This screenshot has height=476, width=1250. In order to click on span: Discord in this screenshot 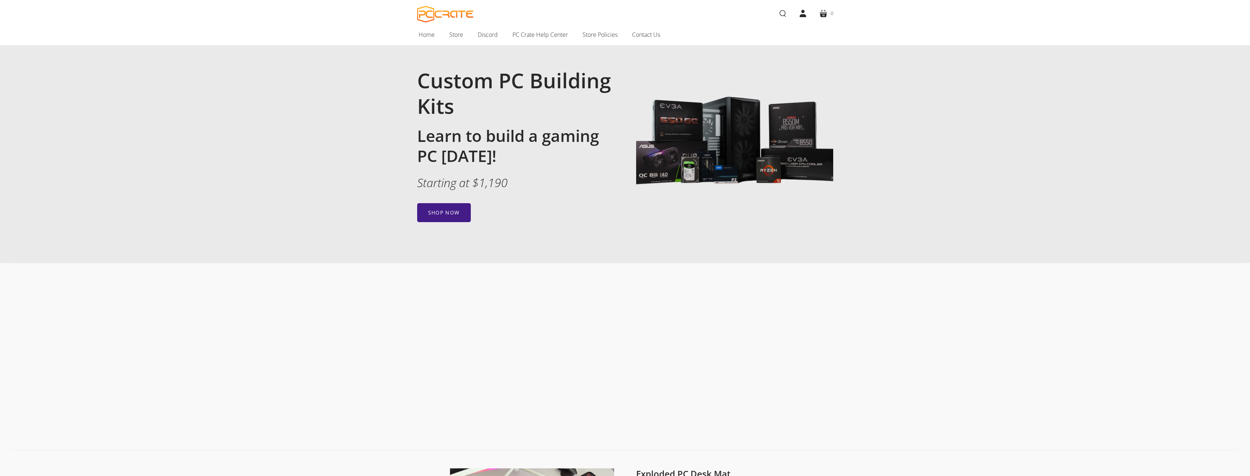, I will do `click(488, 35)`.